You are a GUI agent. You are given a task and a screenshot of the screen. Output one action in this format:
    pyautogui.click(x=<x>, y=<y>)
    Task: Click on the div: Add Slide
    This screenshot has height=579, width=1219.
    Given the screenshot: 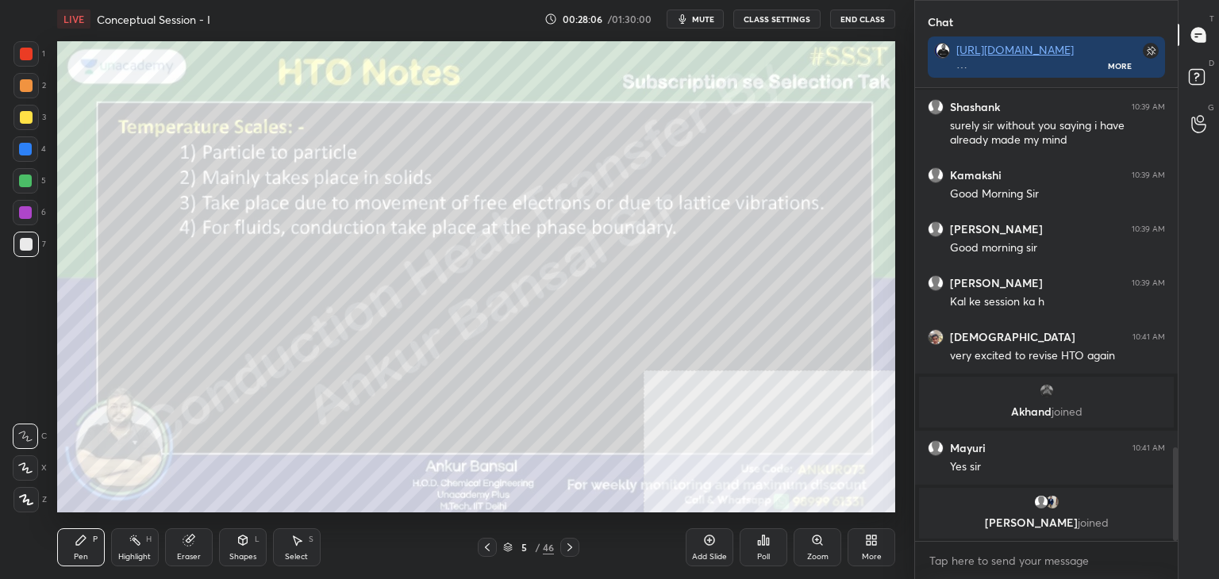 What is the action you would take?
    pyautogui.click(x=710, y=557)
    